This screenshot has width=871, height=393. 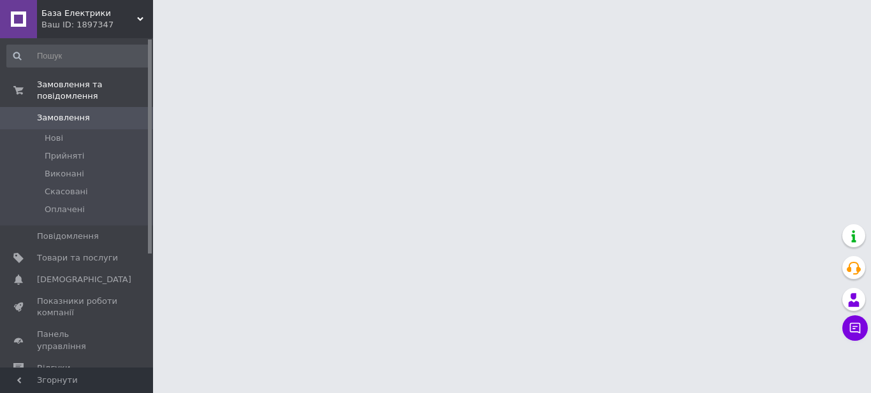 What do you see at coordinates (64, 174) in the screenshot?
I see `span: Виконані` at bounding box center [64, 174].